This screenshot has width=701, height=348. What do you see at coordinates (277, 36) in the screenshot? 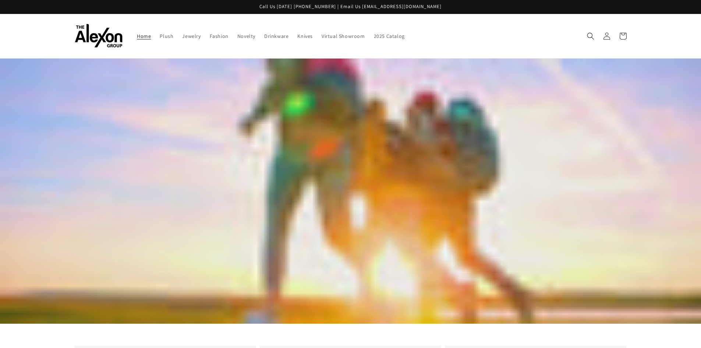
I see `a: Drinkware` at bounding box center [277, 36].